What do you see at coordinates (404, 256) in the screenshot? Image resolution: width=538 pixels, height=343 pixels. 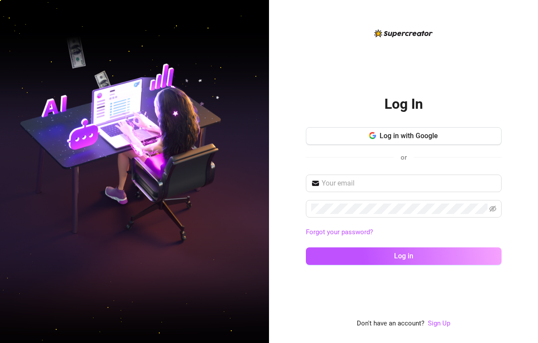 I see `span: Log in` at bounding box center [404, 256].